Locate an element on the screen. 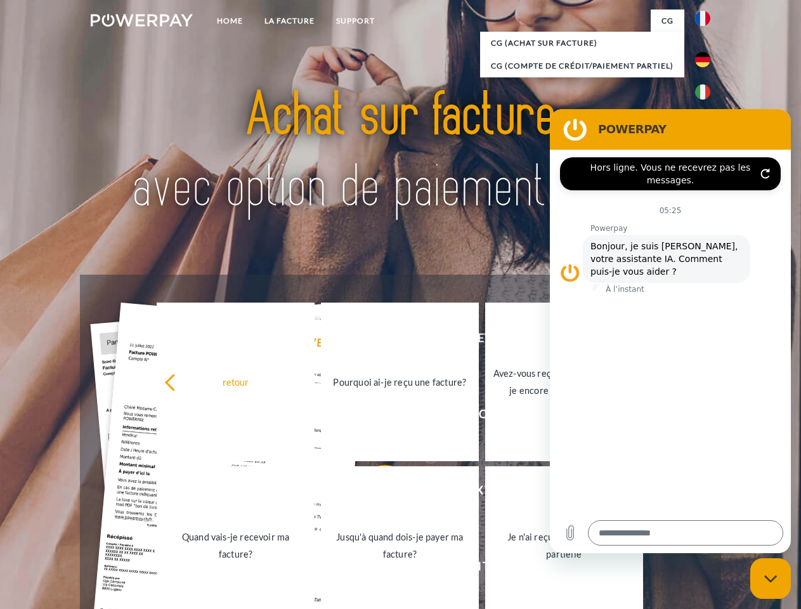  div: Jusqu'à quand dois-je payer ma facture? is located at coordinates (399, 545).